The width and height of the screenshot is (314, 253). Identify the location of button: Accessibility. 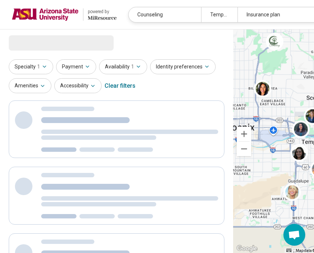
(78, 86).